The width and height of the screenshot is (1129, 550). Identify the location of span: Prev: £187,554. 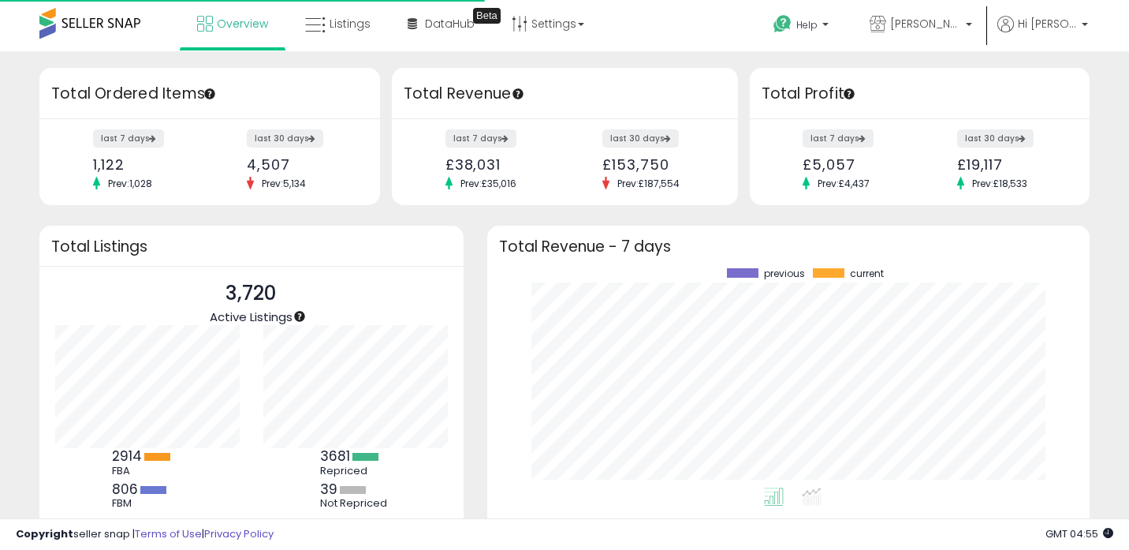
(648, 183).